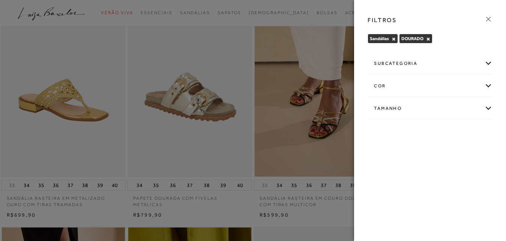  Describe the element at coordinates (430, 108) in the screenshot. I see `div: Tamanho` at that location.